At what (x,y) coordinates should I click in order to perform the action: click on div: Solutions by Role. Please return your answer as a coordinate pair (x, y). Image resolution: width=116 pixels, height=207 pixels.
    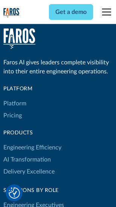
    Looking at the image, I should click on (33, 190).